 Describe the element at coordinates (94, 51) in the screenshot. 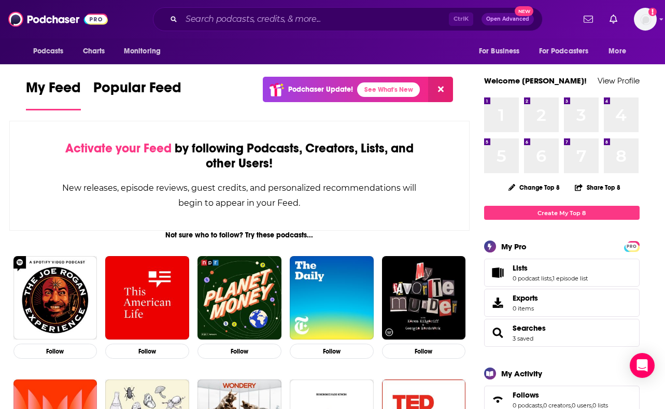

I see `span: Charts` at that location.